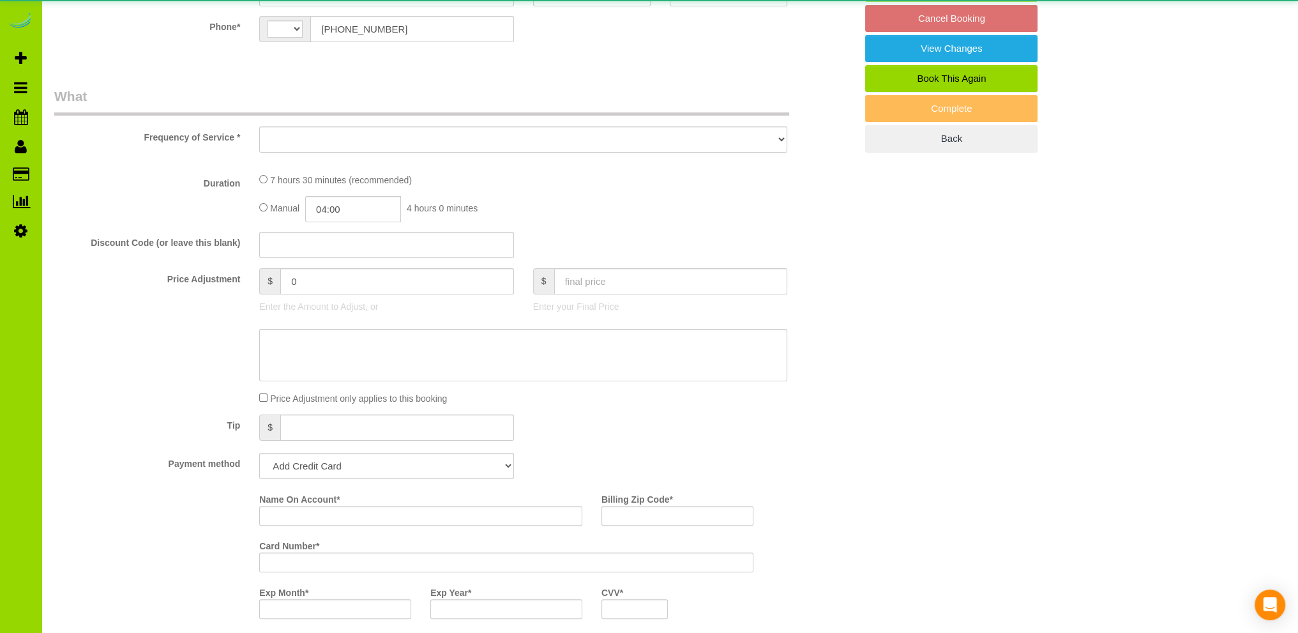 Image resolution: width=1298 pixels, height=633 pixels. Describe the element at coordinates (289, 543) in the screenshot. I see `label: Card Number` at that location.